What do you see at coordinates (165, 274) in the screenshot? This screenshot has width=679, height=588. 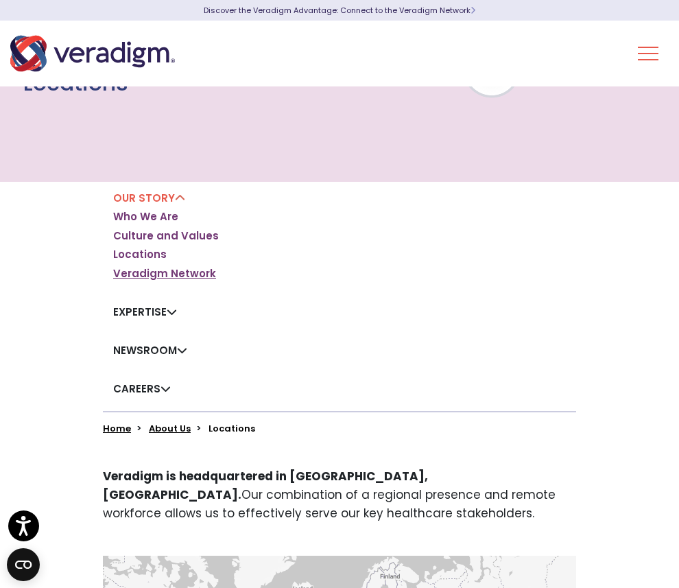 I see `a: Veradigm Network` at bounding box center [165, 274].